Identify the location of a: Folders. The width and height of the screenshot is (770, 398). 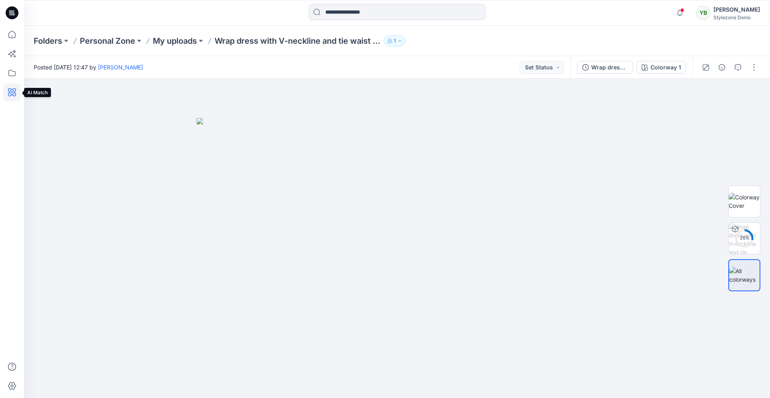
(48, 41).